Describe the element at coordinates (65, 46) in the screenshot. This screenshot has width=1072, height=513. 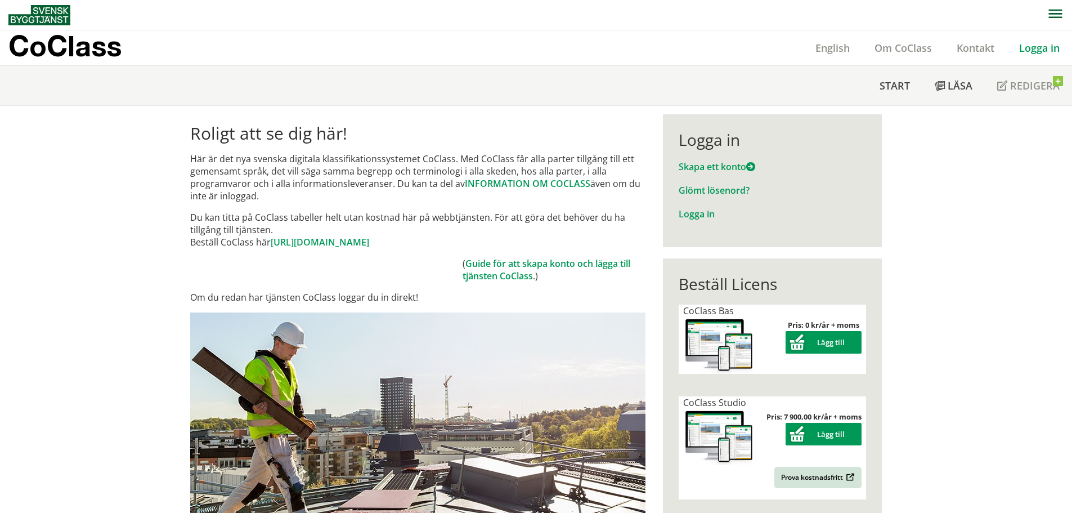
I see `p: CoClass` at that location.